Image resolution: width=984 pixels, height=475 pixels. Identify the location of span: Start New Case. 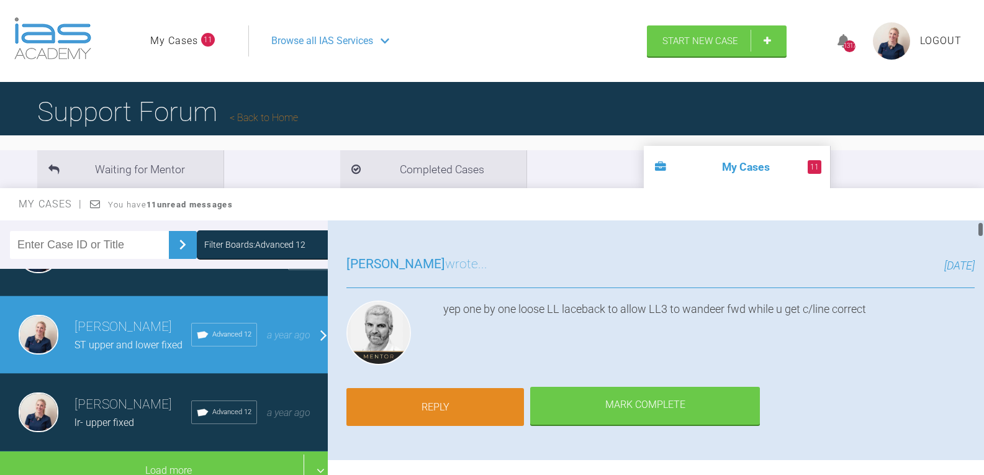
(701, 41).